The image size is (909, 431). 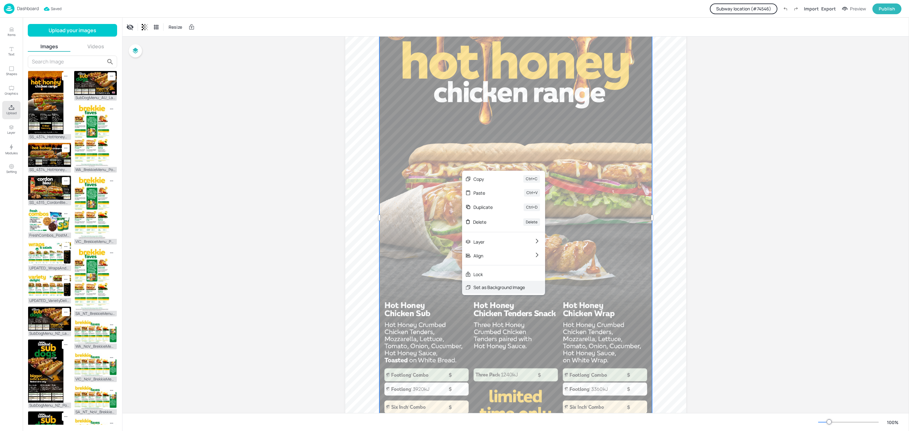 I want to click on div: WA_NoV_BrekkieMenu.jpg, so click(x=96, y=347).